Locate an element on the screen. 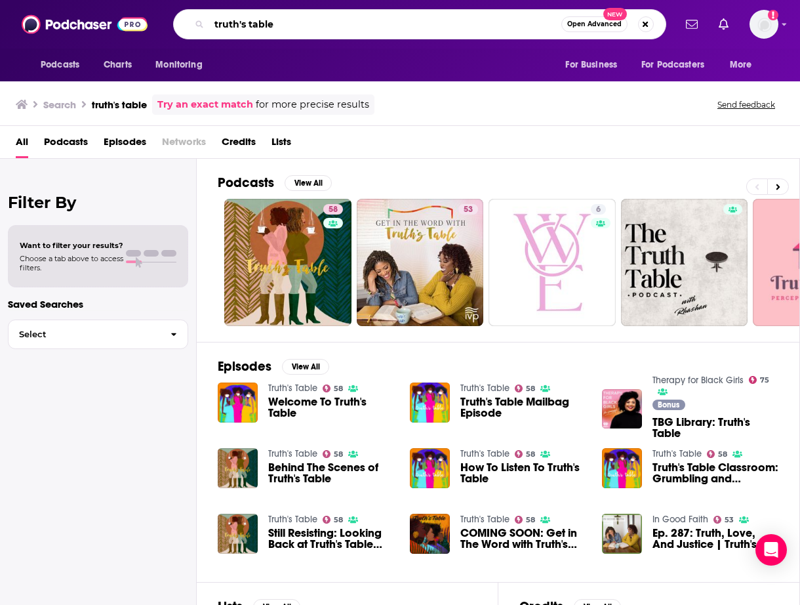  span: For Business is located at coordinates (591, 65).